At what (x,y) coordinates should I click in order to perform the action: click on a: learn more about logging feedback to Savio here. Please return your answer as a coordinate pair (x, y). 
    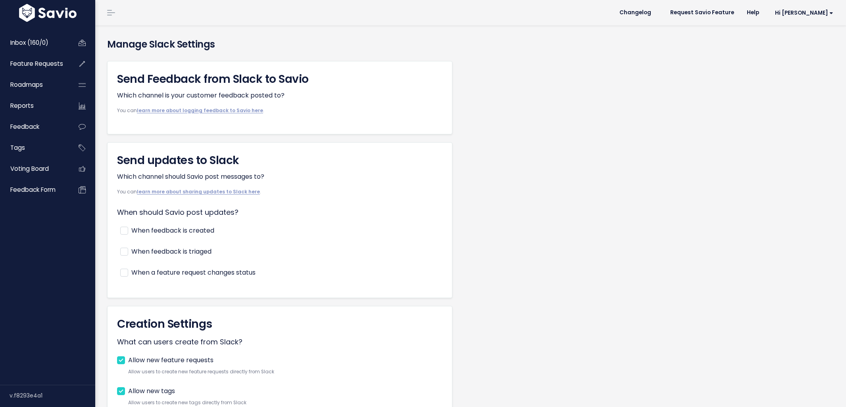
    Looking at the image, I should click on (200, 111).